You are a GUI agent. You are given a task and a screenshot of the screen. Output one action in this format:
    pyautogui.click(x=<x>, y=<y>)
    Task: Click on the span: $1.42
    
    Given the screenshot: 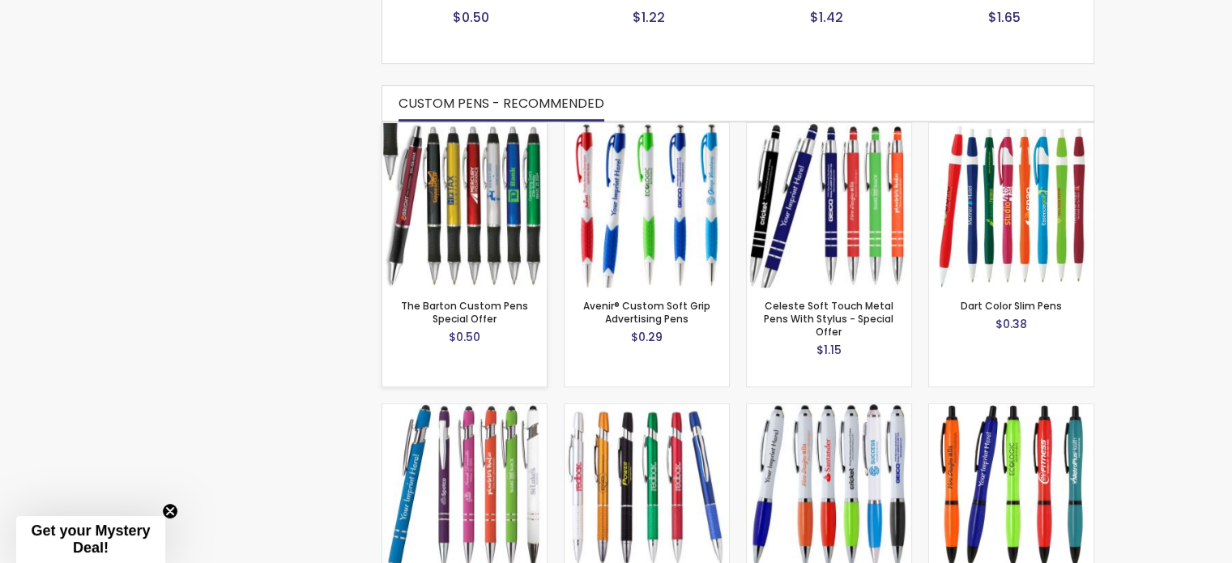 What is the action you would take?
    pyautogui.click(x=827, y=17)
    